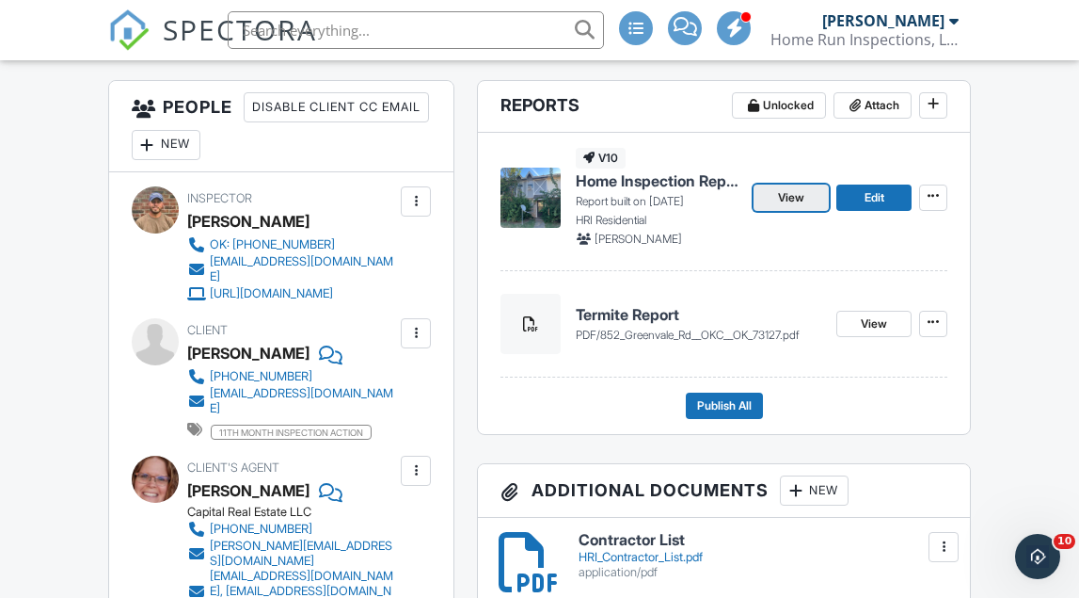 Image resolution: width=1079 pixels, height=598 pixels. Describe the element at coordinates (129, 30) in the screenshot. I see `img: The Best Home Inspection Software - Spectora` at that location.